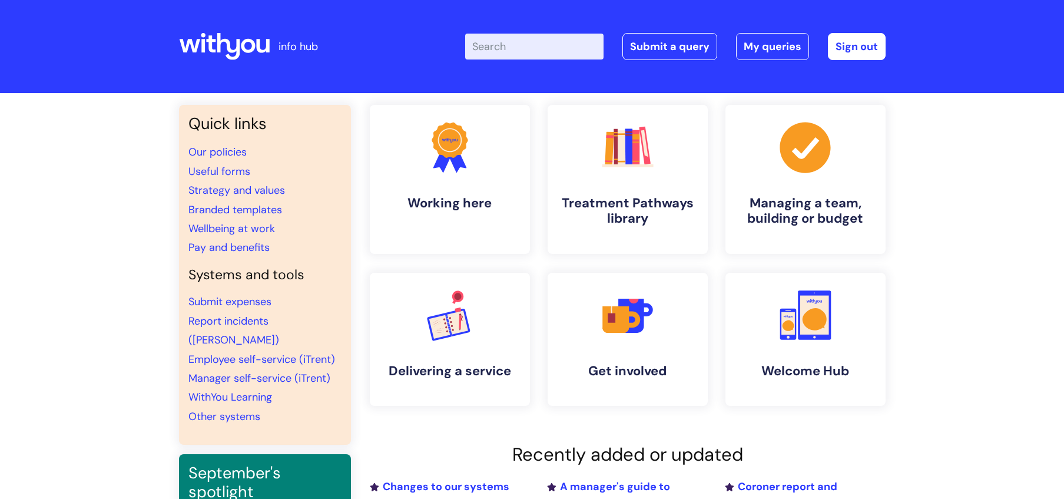  What do you see at coordinates (230, 302) in the screenshot?
I see `a: Submit expenses` at bounding box center [230, 302].